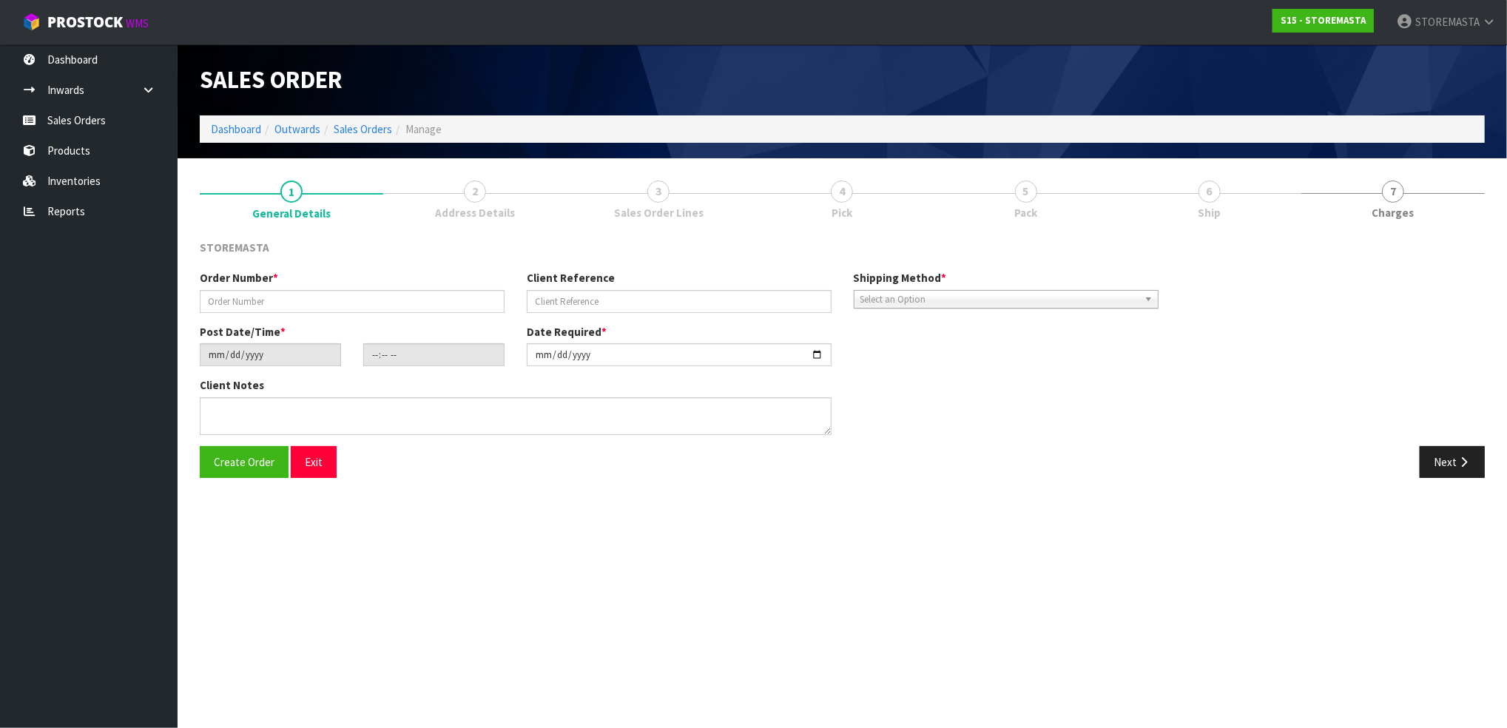  Describe the element at coordinates (1323, 20) in the screenshot. I see `strong: S15 - STOREMASTA` at that location.